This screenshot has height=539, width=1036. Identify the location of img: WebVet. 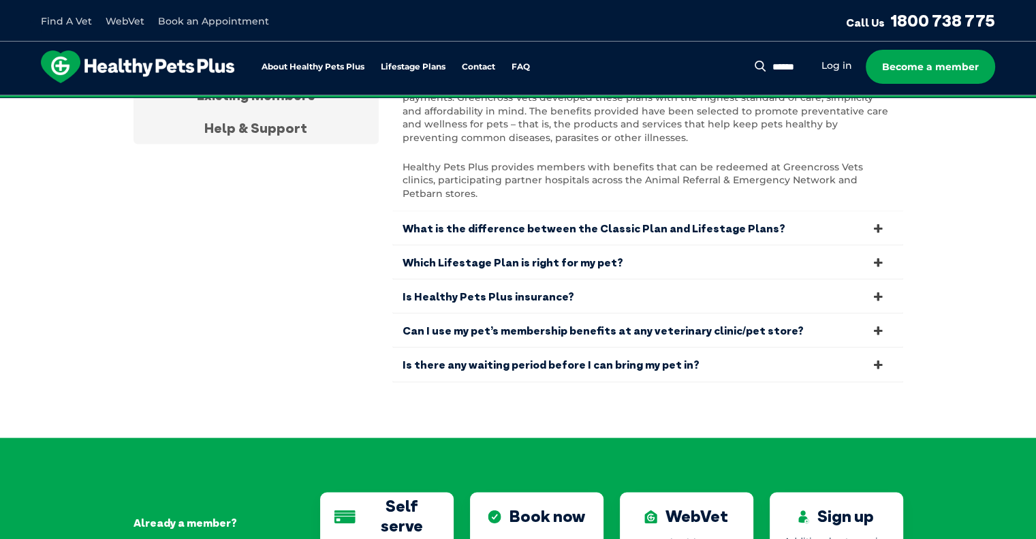
(651, 517).